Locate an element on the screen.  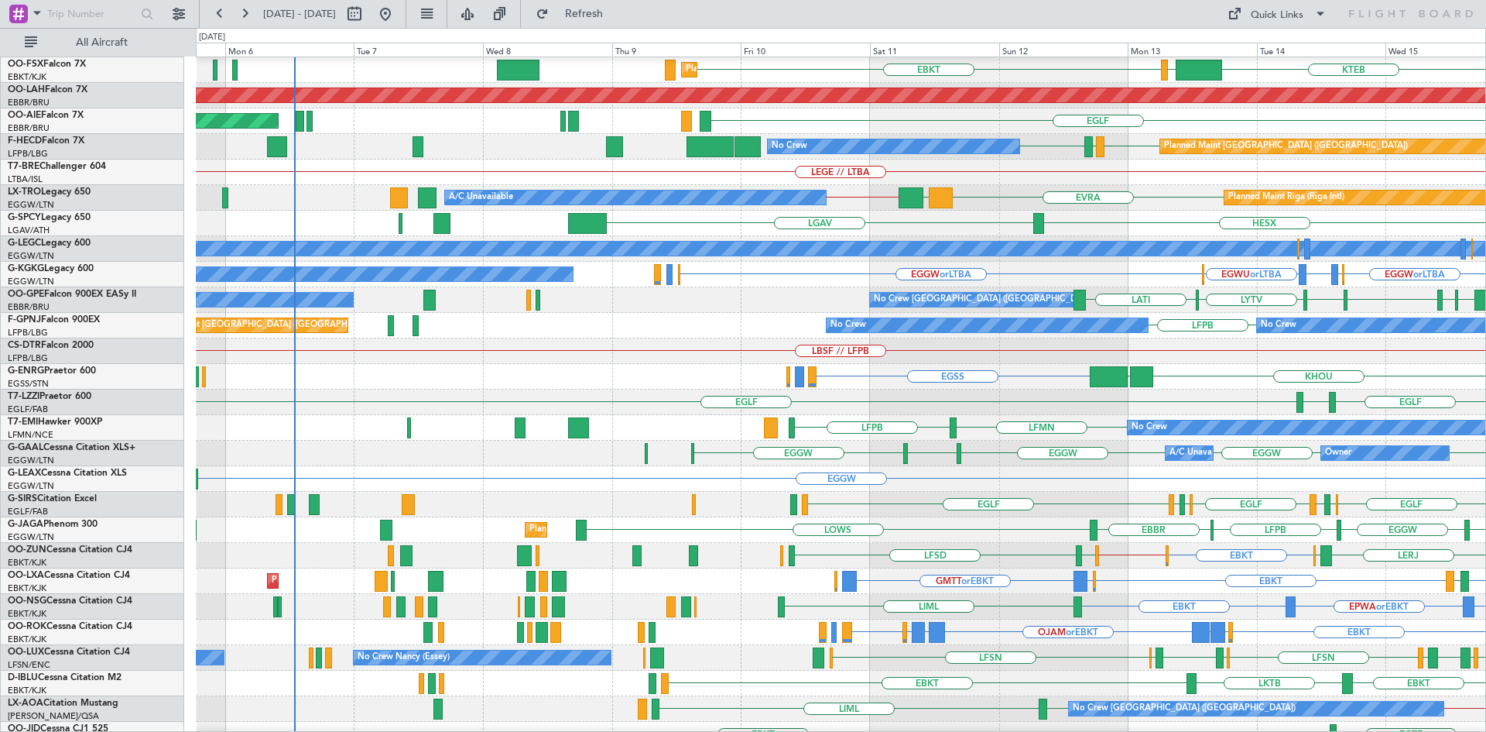
div: Thu 9 is located at coordinates (677, 50).